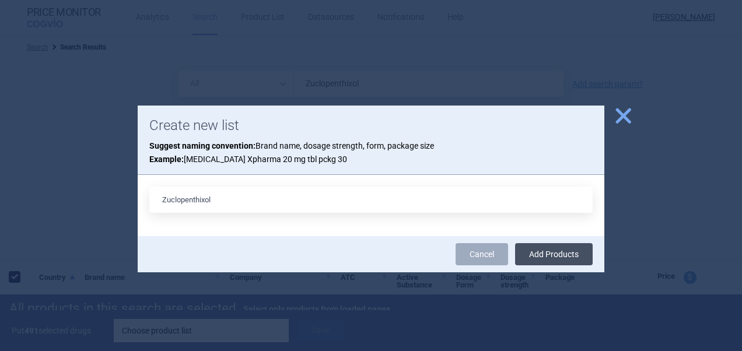  What do you see at coordinates (553, 254) in the screenshot?
I see `button: Add Products` at bounding box center [553, 254].